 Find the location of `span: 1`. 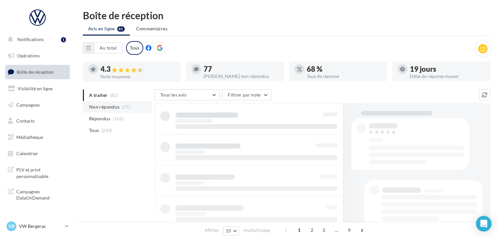

span: 1 is located at coordinates (299, 230).